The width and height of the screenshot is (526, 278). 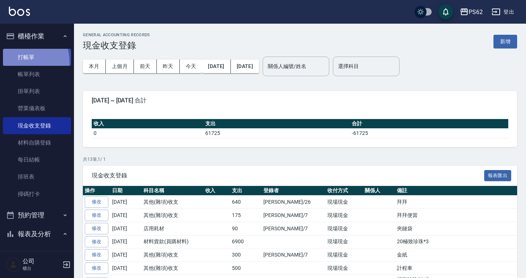 I want to click on a: 打帳單, so click(x=37, y=57).